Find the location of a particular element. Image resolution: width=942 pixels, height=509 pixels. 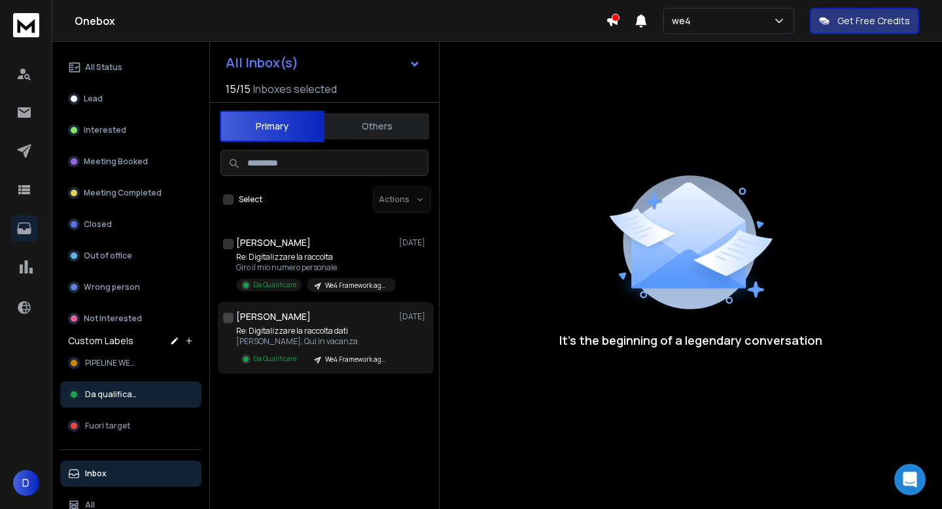

button: Closed is located at coordinates (131, 224).